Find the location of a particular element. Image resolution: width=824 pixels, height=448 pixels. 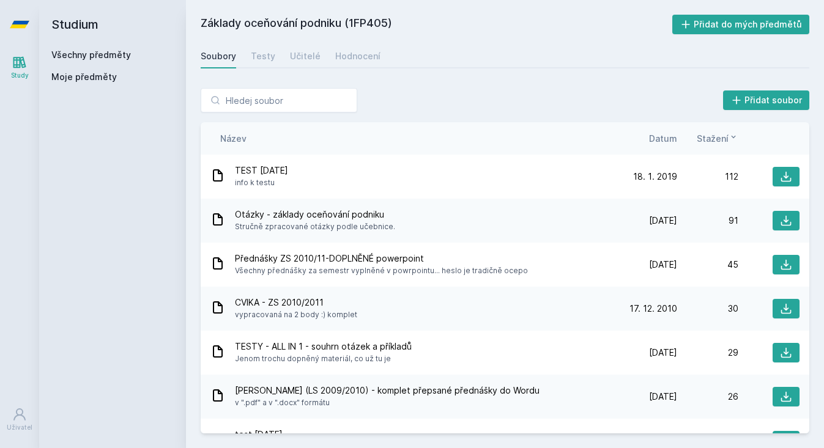

span: TESTY - ALL IN 1 - souhrn otázek a příkladů is located at coordinates (323, 347).